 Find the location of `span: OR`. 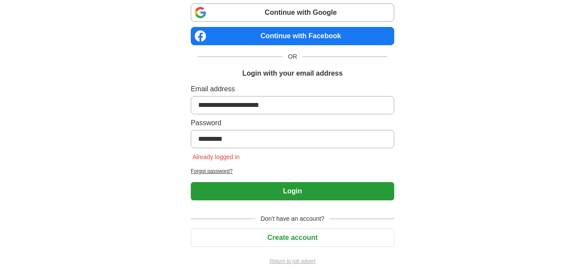

span: OR is located at coordinates (292, 57).